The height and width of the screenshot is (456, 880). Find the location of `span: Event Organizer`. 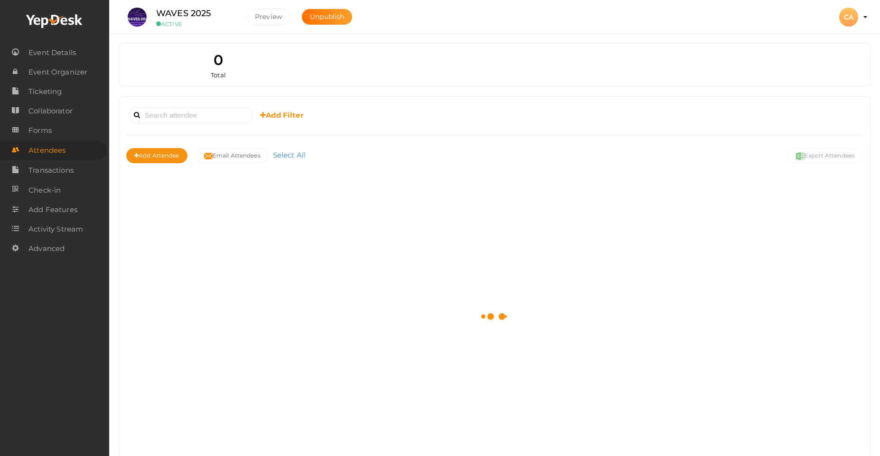

span: Event Organizer is located at coordinates (58, 72).